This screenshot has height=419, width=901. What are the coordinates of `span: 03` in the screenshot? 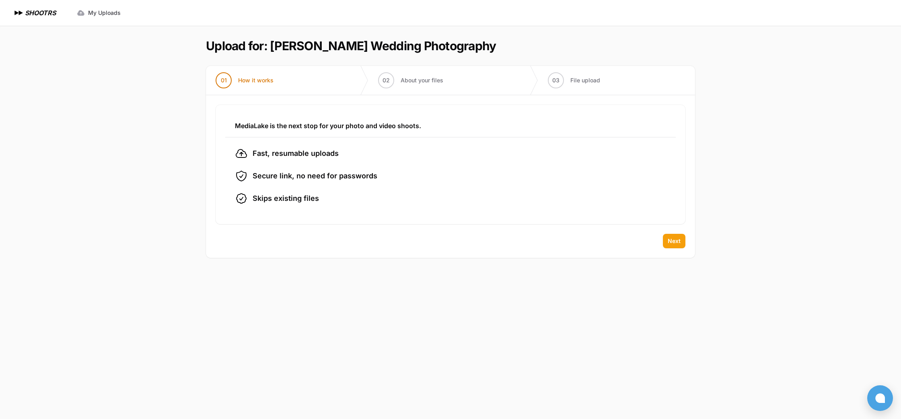 It's located at (556, 80).